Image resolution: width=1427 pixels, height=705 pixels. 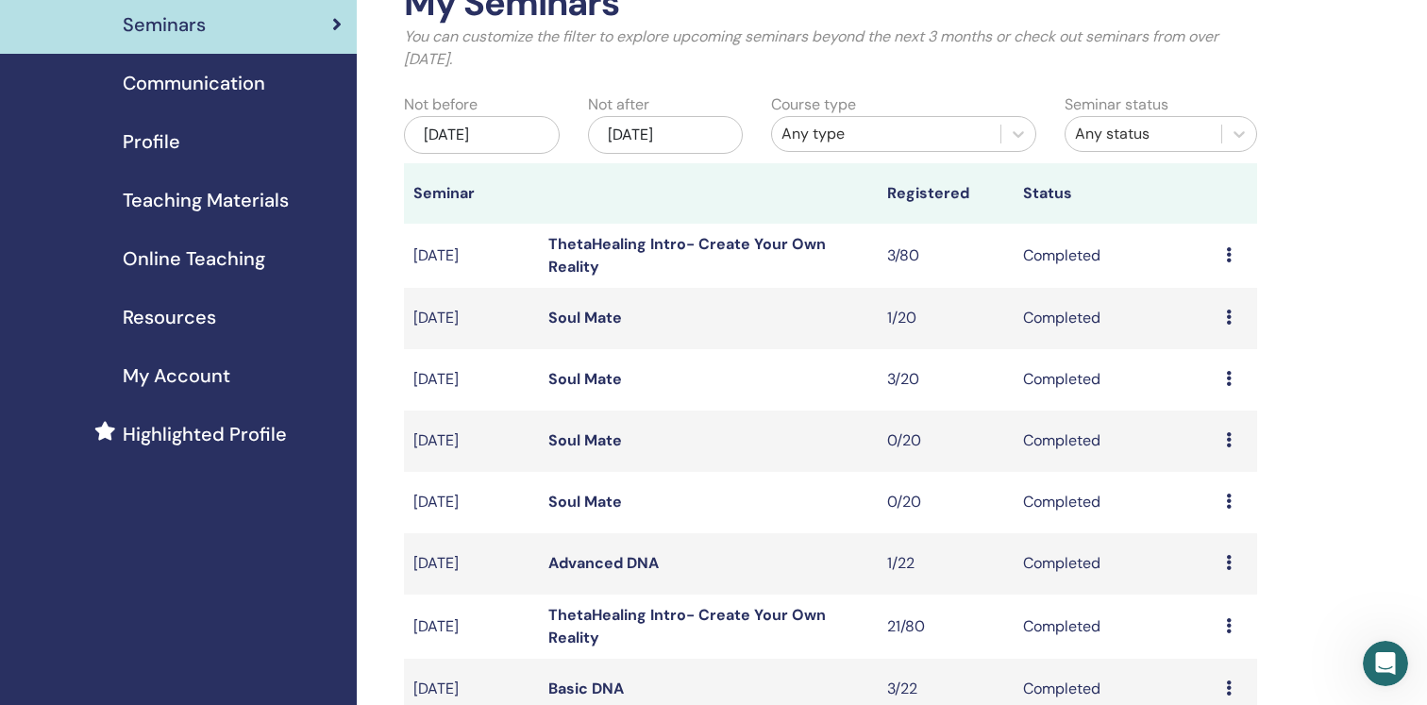 I want to click on div: Any type, so click(x=886, y=134).